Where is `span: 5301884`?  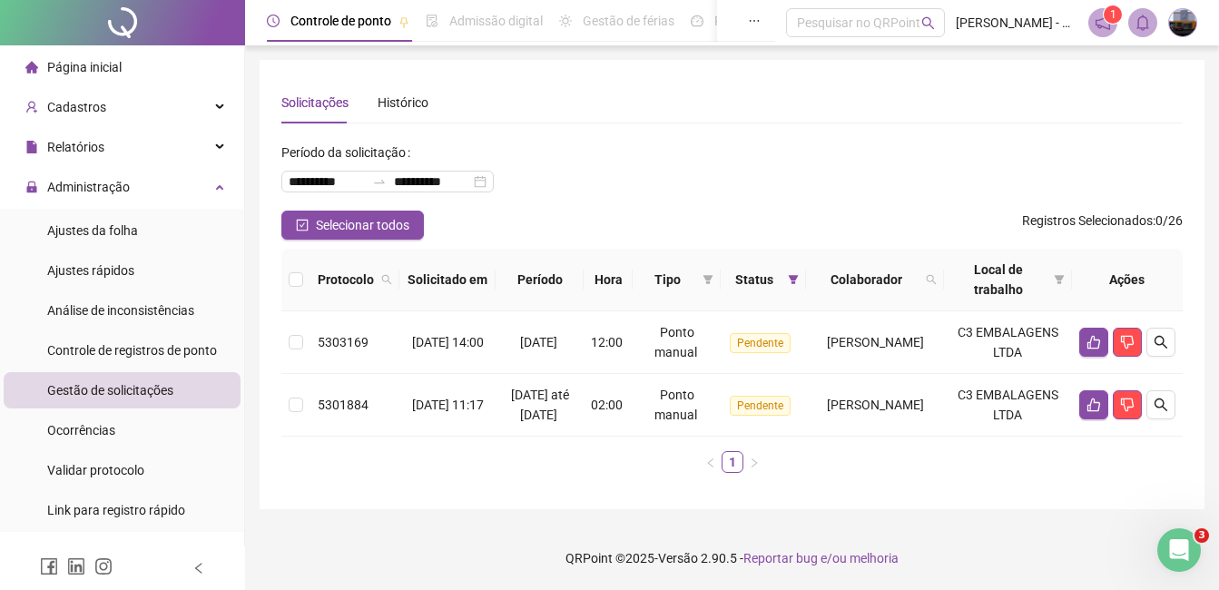
span: 5301884 is located at coordinates (343, 405).